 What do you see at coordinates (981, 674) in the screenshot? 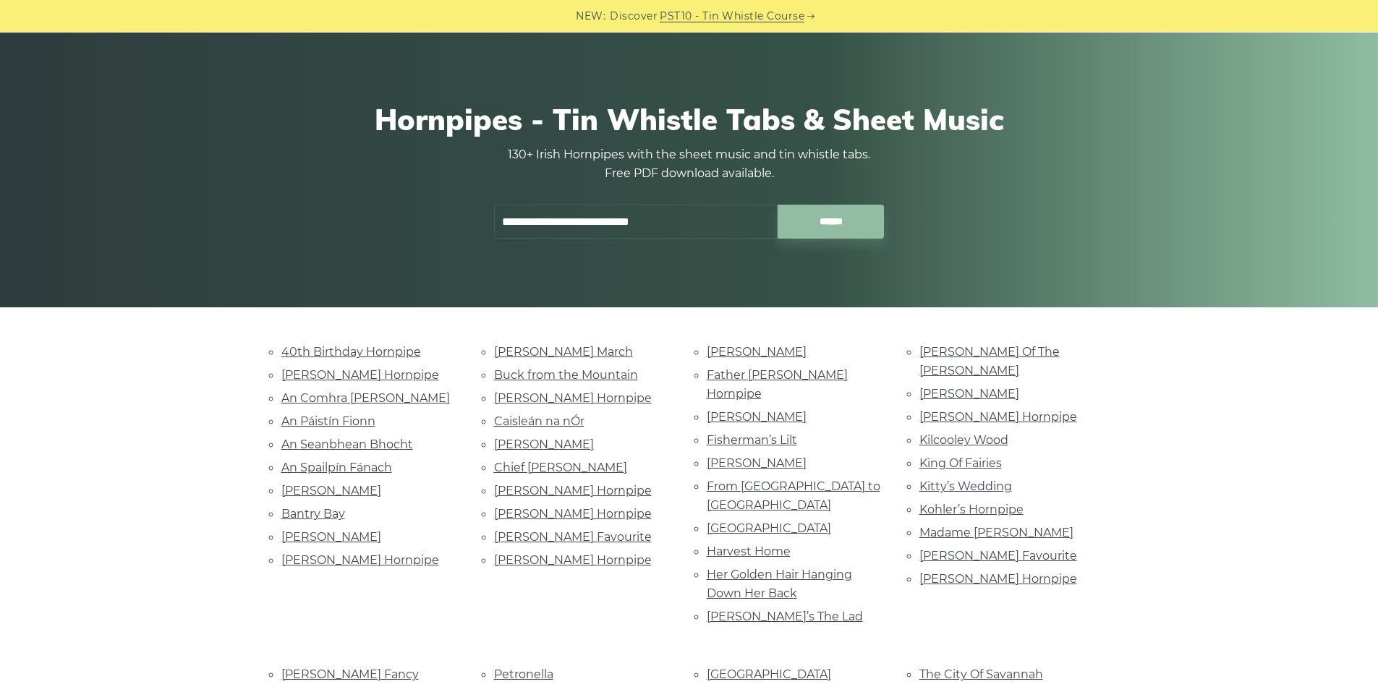
I see `a: The City Of Savannah` at bounding box center [981, 674].